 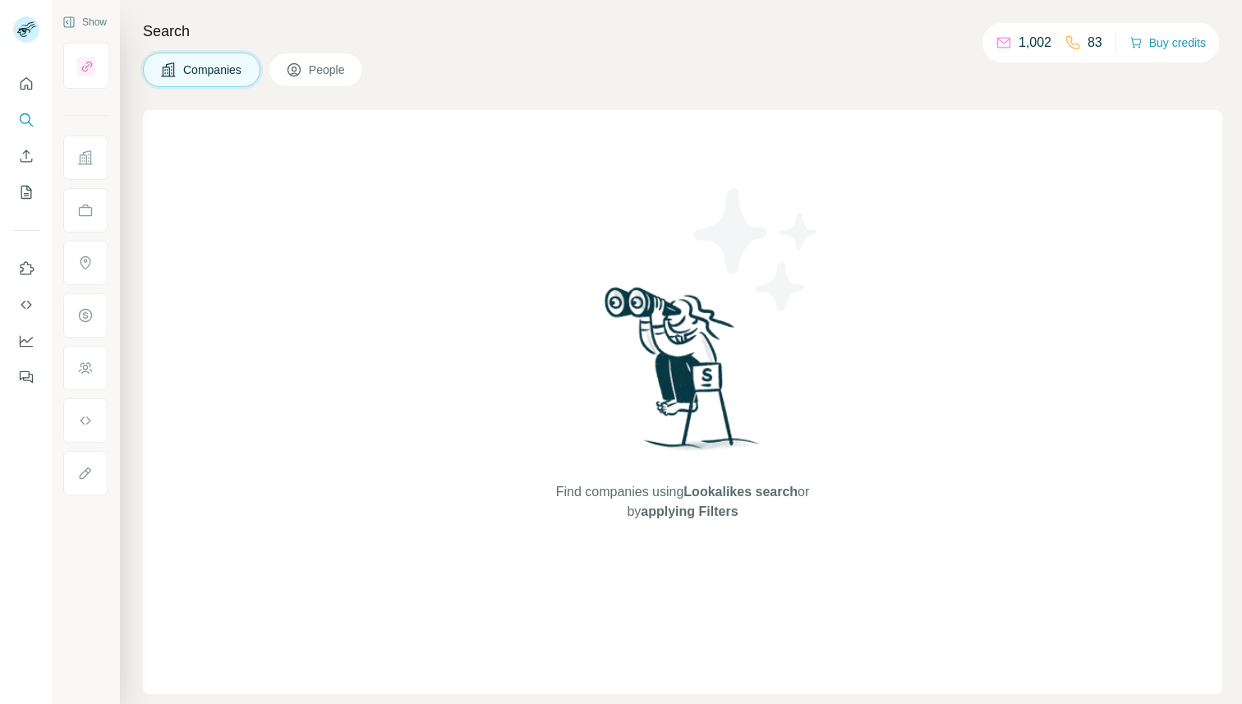 What do you see at coordinates (683, 374) in the screenshot?
I see `img: Surfe Illustration - Woman searching with binoculars` at bounding box center [683, 374].